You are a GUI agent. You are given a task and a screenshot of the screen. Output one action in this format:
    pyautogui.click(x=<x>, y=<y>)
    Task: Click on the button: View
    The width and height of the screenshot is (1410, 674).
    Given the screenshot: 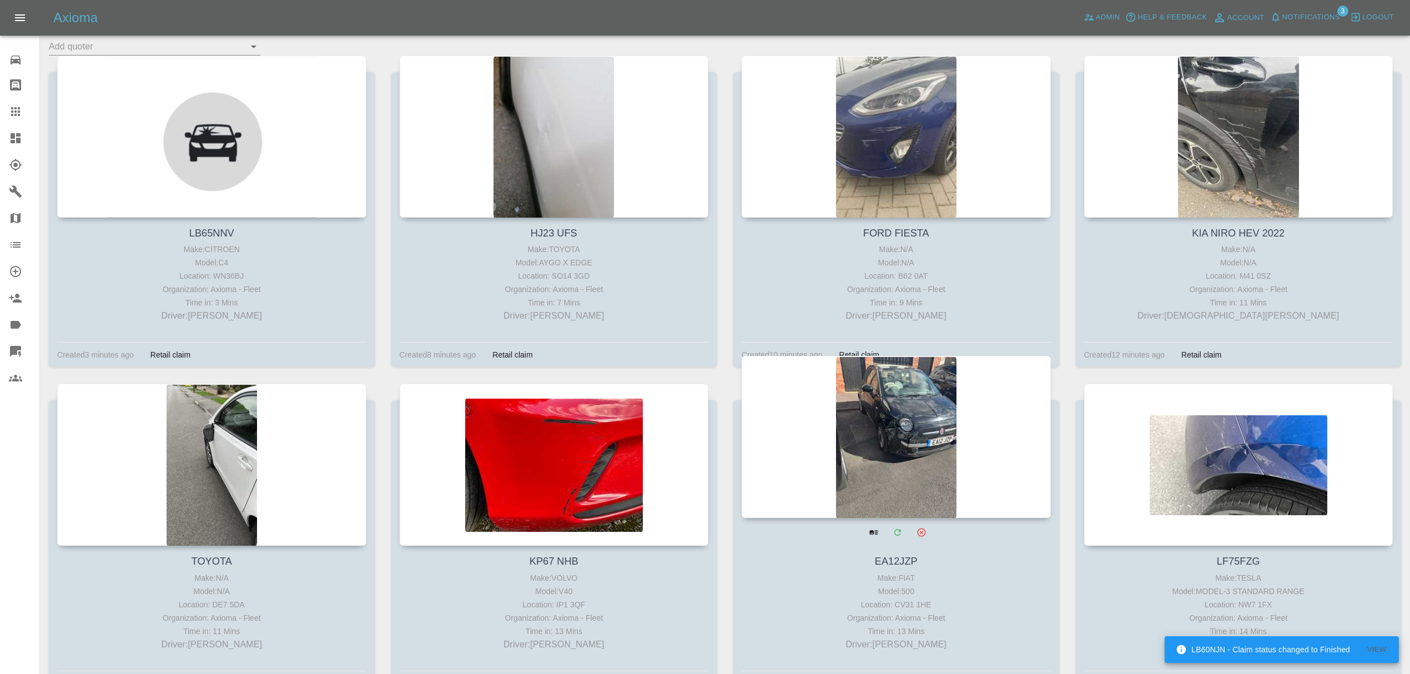 What is the action you would take?
    pyautogui.click(x=1377, y=650)
    